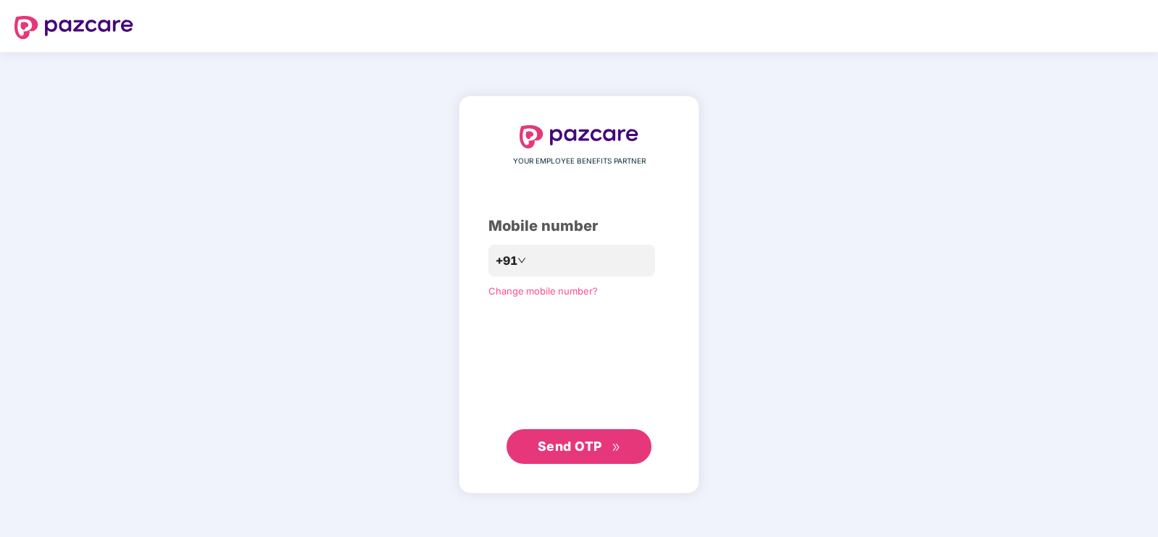  I want to click on button: Send OTPdouble-right, so click(579, 447).